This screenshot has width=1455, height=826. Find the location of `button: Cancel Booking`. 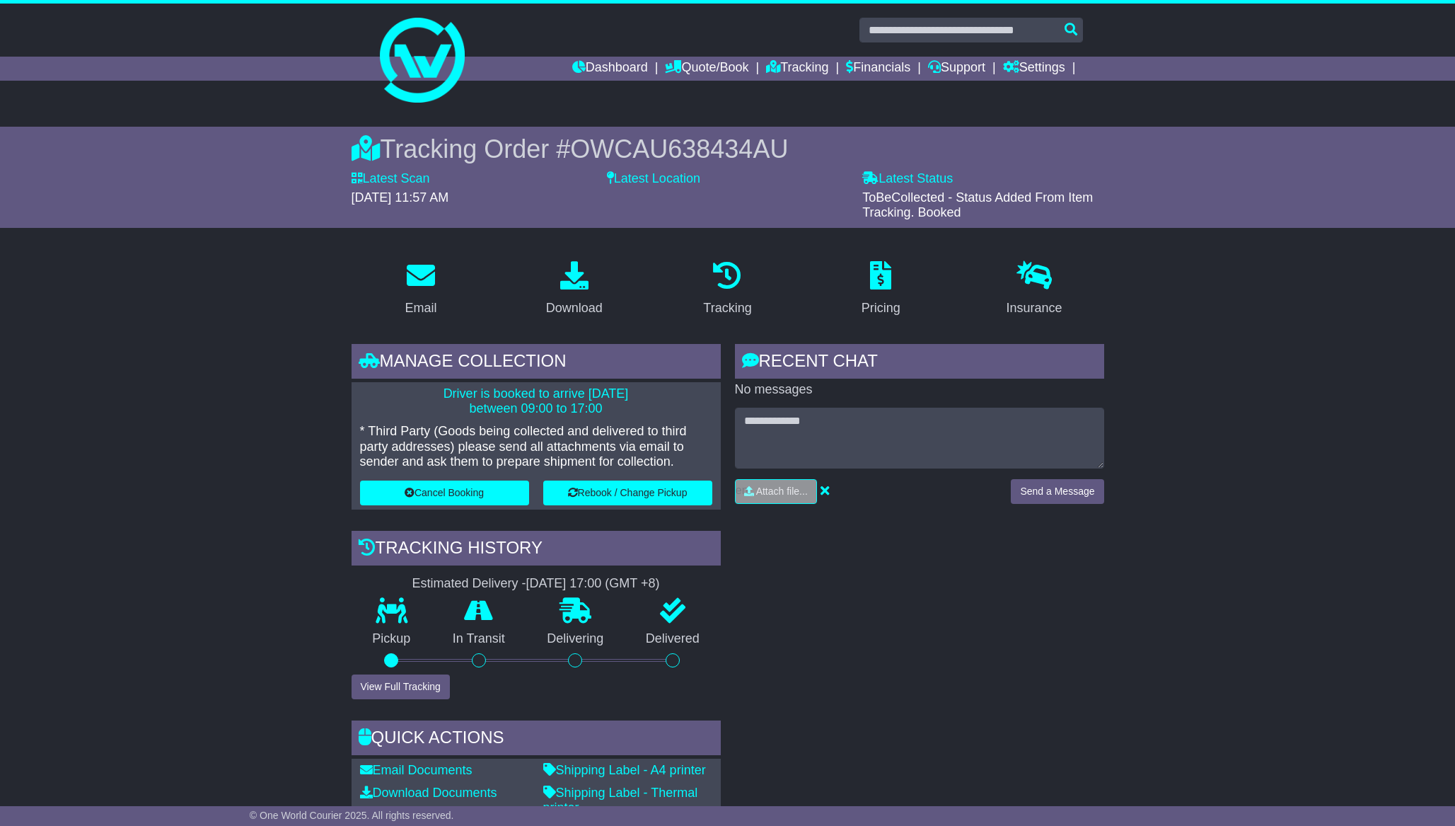

button: Cancel Booking is located at coordinates (444, 492).